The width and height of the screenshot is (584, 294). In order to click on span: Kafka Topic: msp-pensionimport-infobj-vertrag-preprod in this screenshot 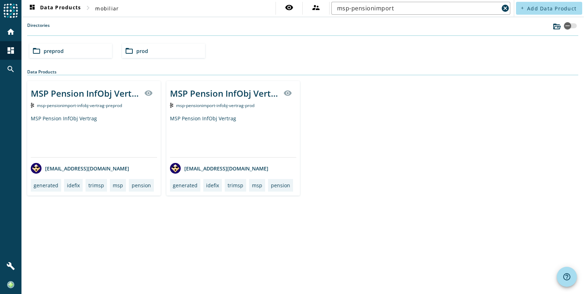, I will do `click(79, 105)`.